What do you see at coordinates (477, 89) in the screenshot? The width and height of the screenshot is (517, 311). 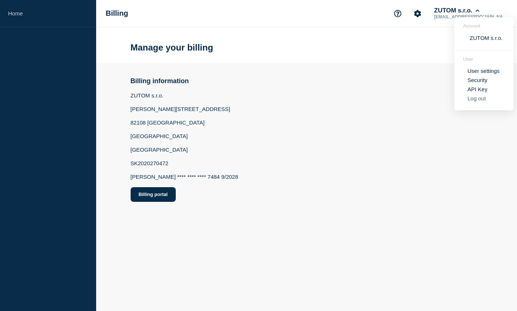 I see `a: API Key` at bounding box center [477, 89].